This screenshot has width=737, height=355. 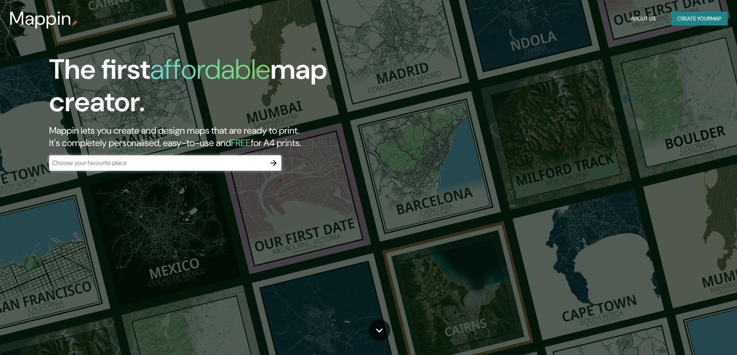 I want to click on button: About Us, so click(x=643, y=19).